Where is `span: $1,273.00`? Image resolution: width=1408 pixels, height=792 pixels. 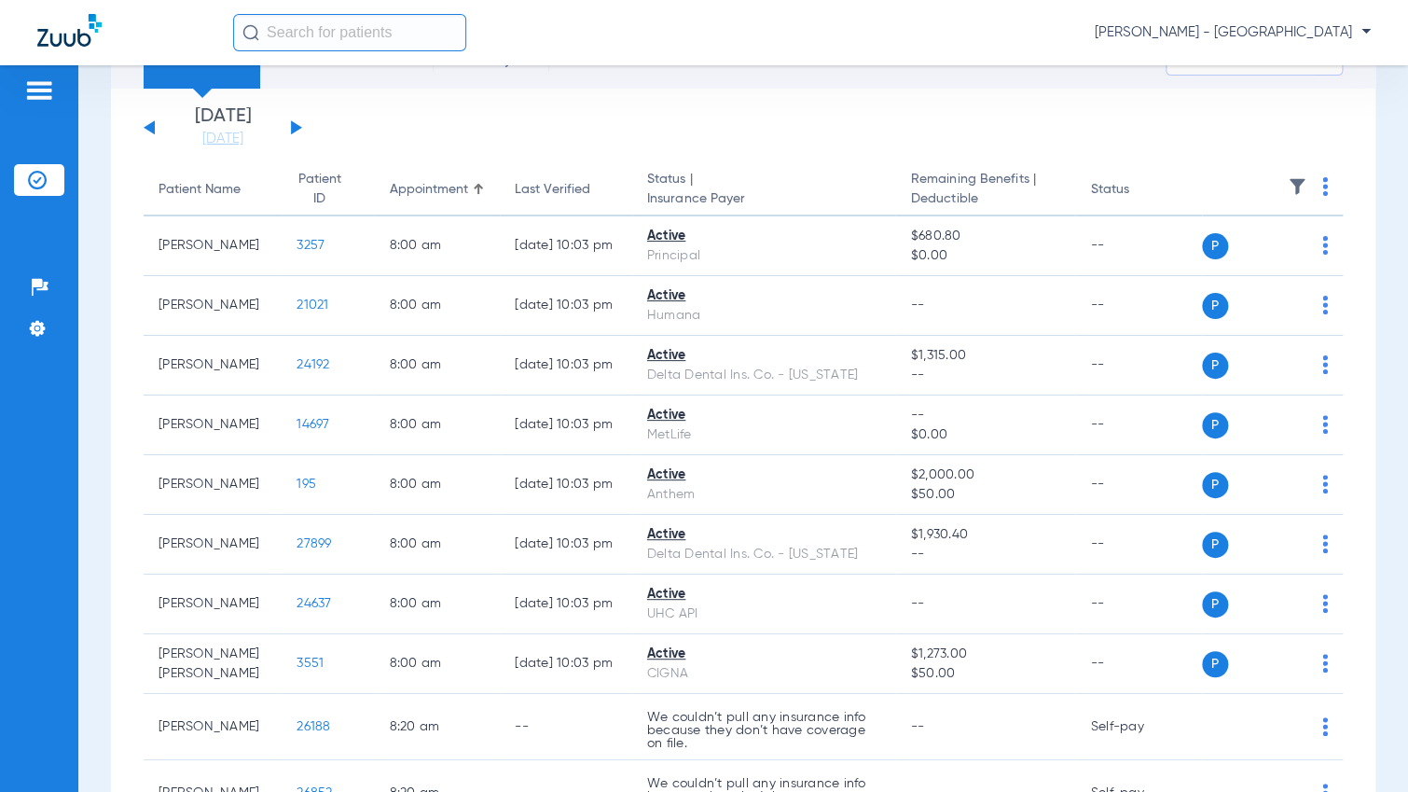
span: $1,273.00 is located at coordinates (986, 654).